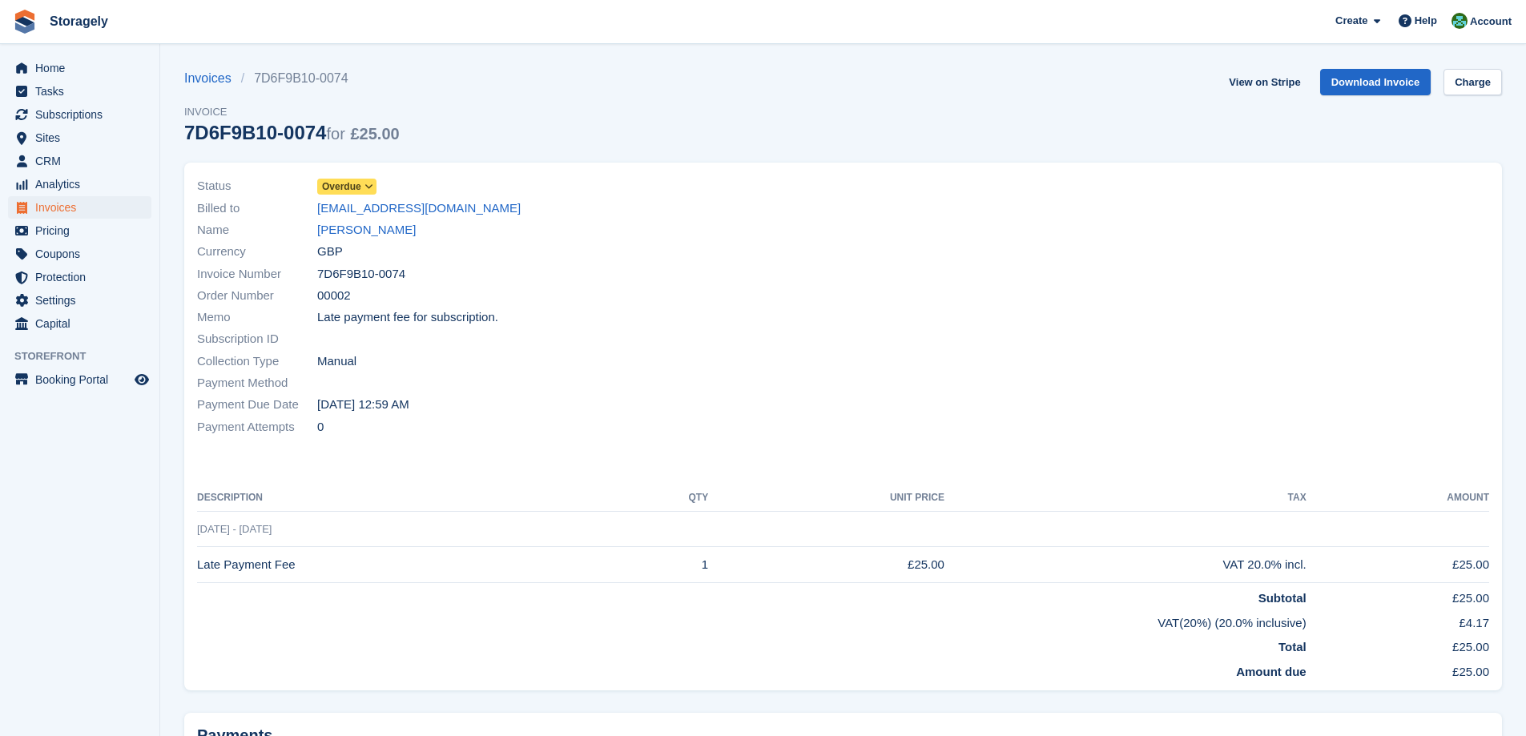 This screenshot has height=736, width=1526. I want to click on a: Charge, so click(1472, 82).